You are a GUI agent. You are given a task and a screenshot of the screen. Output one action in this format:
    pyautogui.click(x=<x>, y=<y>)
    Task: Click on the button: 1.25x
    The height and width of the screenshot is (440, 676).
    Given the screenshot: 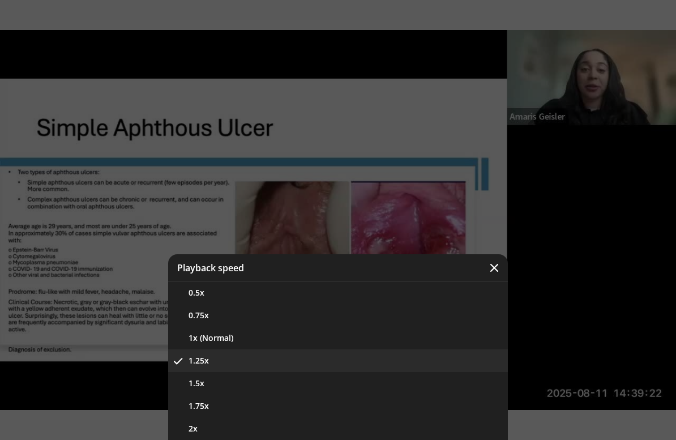 What is the action you would take?
    pyautogui.click(x=338, y=360)
    